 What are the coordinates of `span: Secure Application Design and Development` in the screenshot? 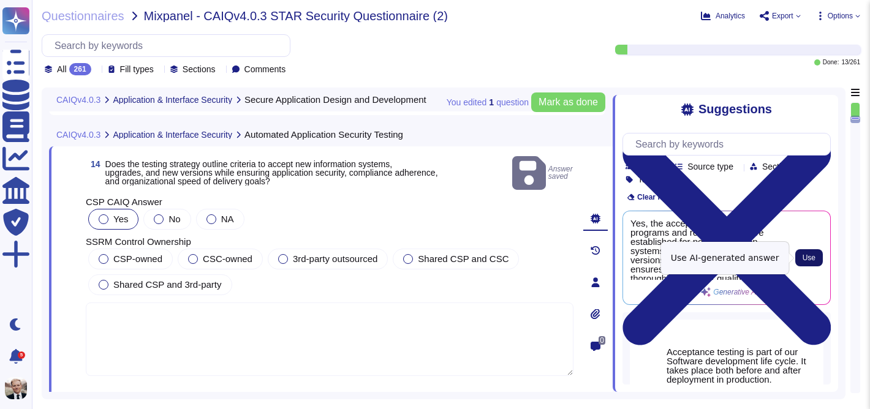 It's located at (335, 99).